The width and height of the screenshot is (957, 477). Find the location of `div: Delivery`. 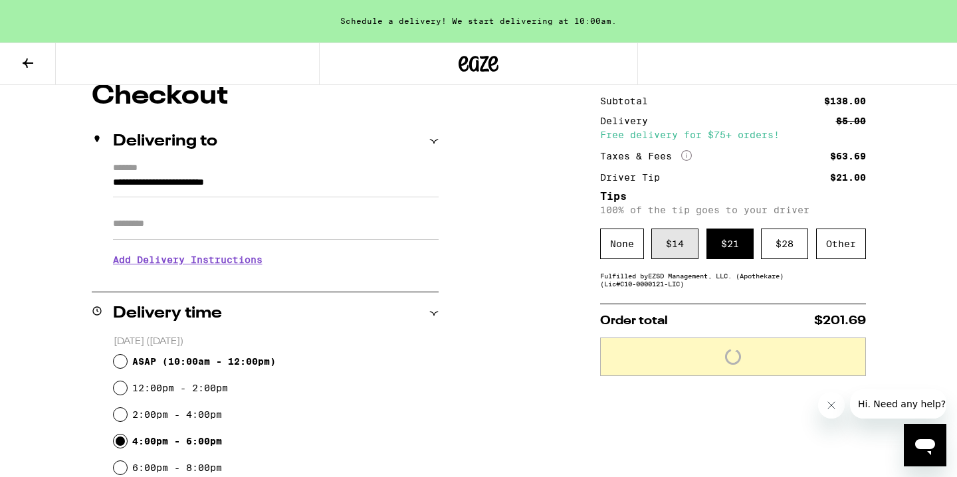

div: Delivery is located at coordinates (629, 121).